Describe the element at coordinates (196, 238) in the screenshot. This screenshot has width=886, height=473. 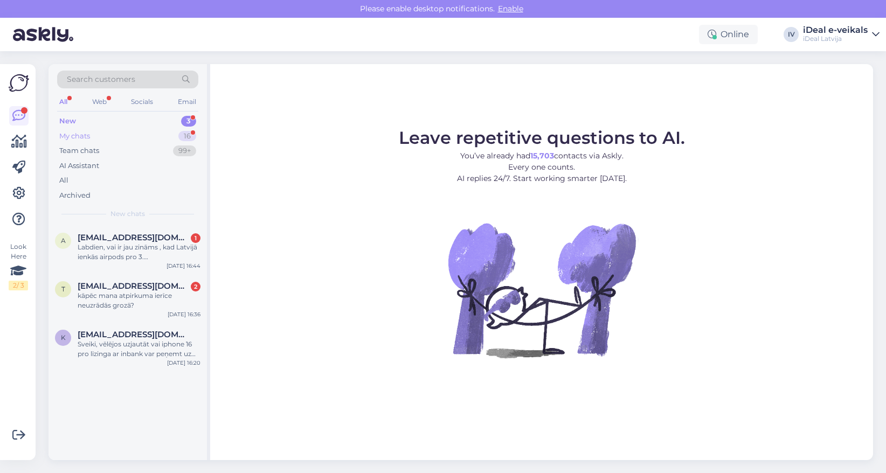
I see `div: 1` at that location.